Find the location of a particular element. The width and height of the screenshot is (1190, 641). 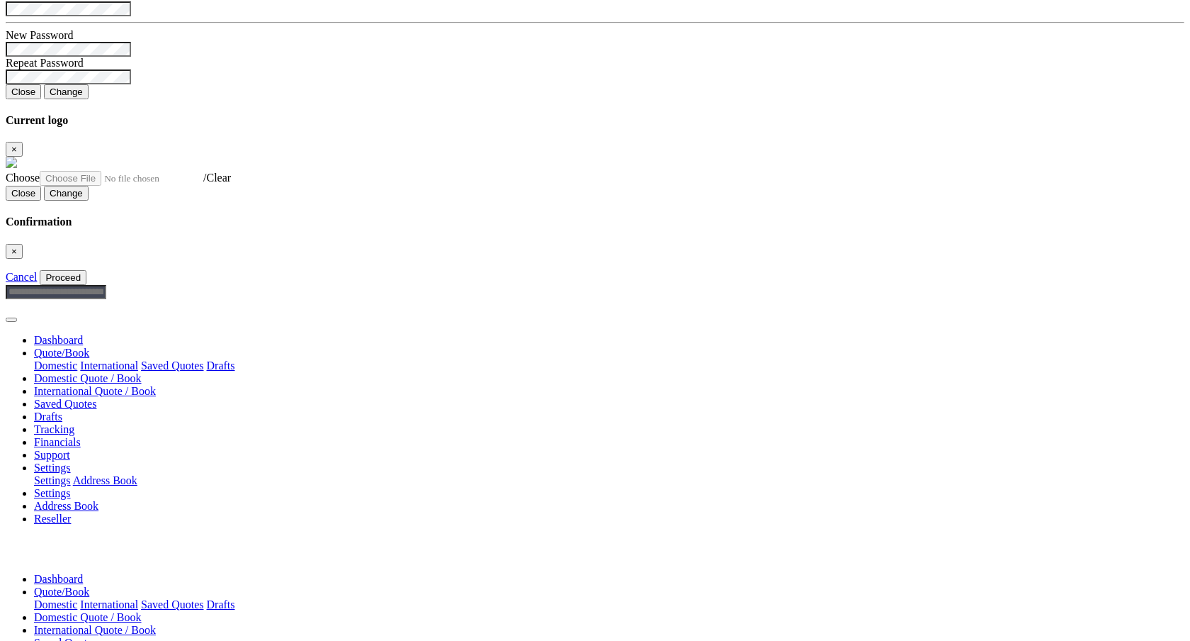

label: Repeat Password is located at coordinates (45, 62).